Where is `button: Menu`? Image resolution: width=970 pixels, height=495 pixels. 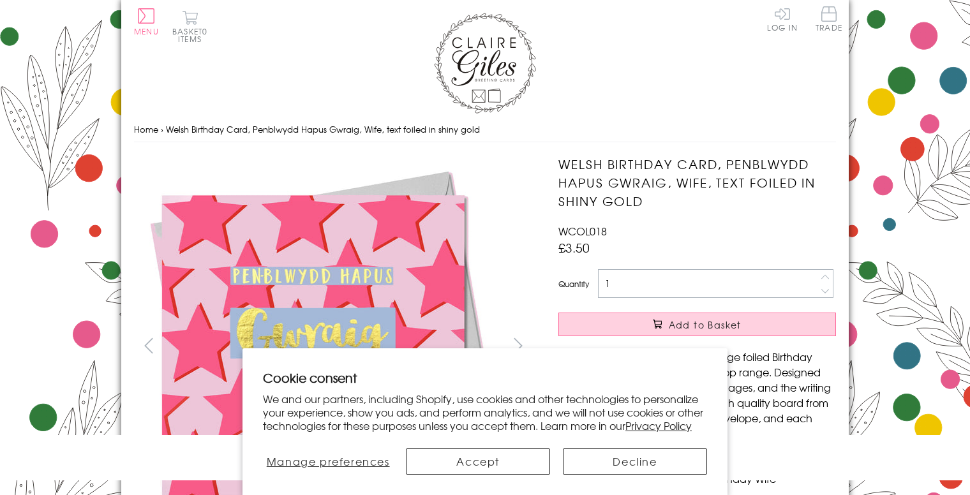 button: Menu is located at coordinates (146, 22).